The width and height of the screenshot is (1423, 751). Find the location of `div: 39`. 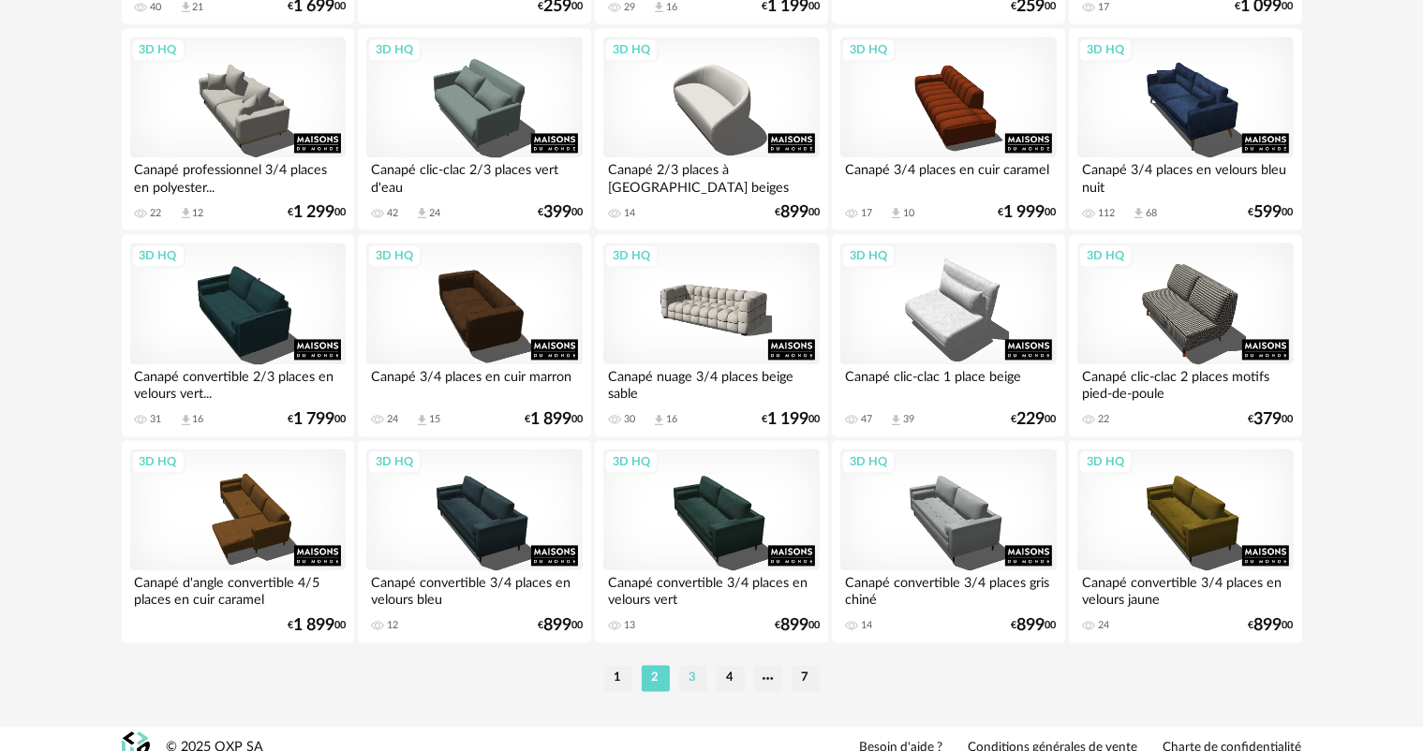

div: 39 is located at coordinates (909, 420).